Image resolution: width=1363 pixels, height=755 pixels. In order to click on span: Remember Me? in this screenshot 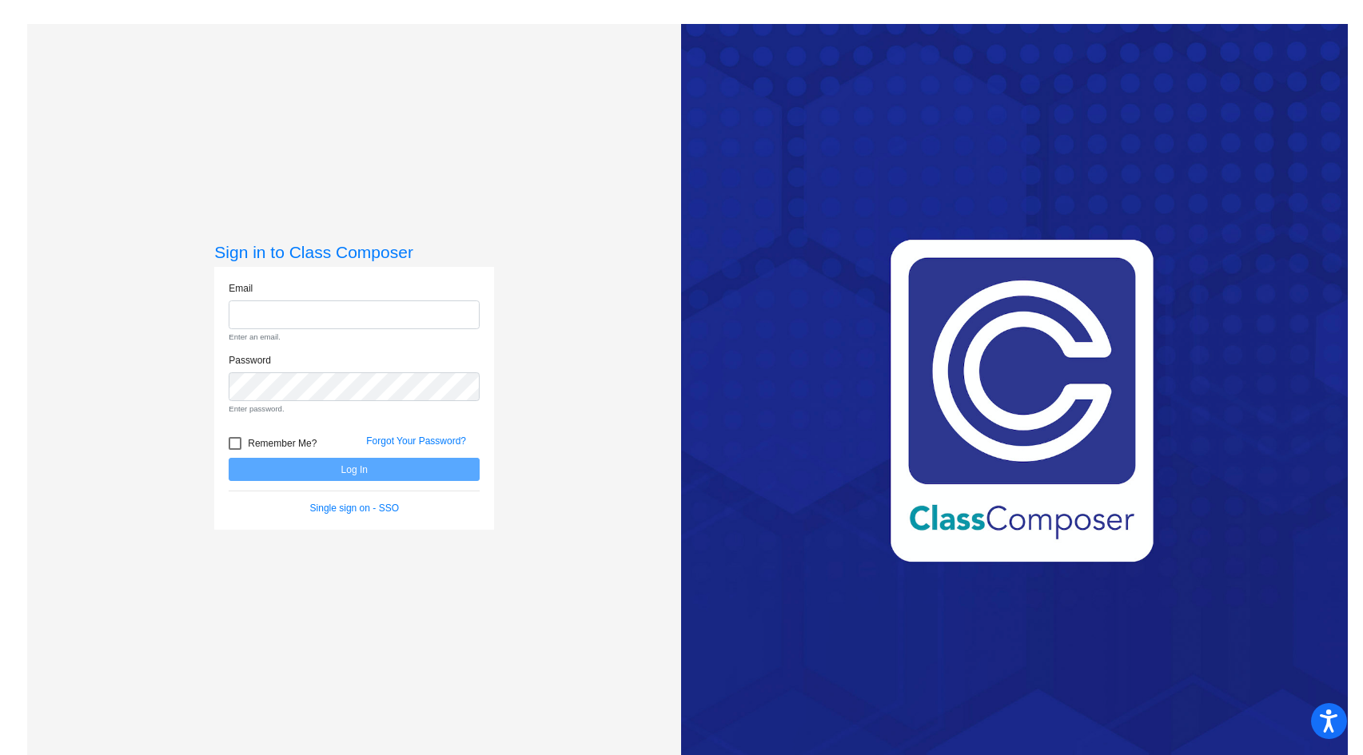, I will do `click(282, 444)`.